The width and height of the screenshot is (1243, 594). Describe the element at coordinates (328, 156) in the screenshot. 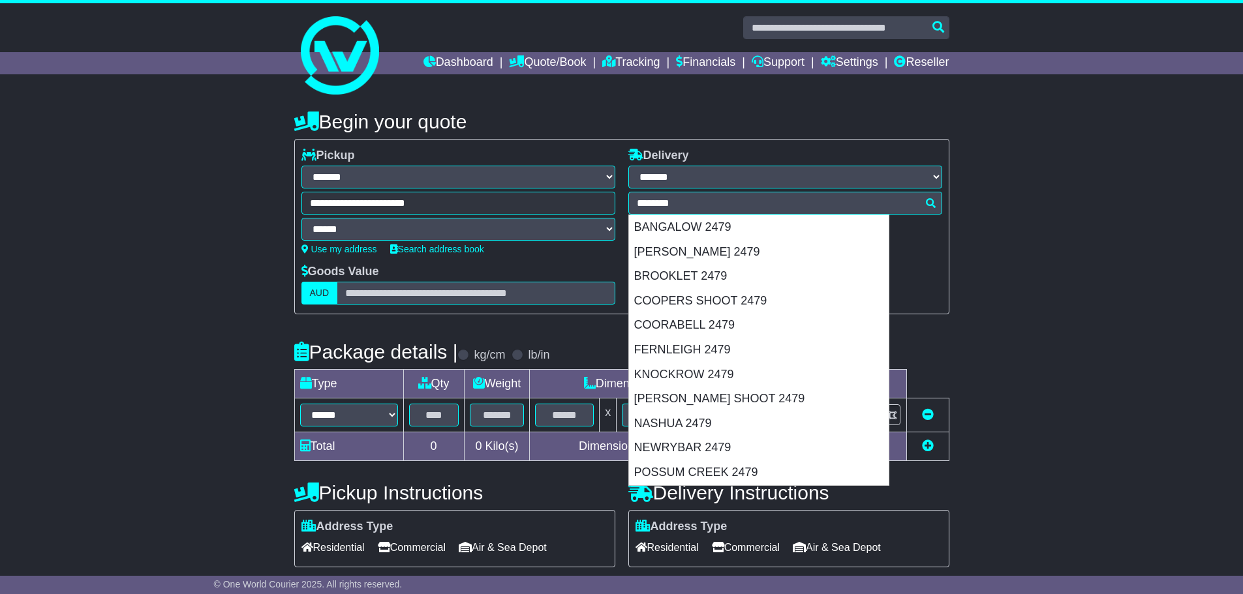

I see `label: Pickup` at that location.